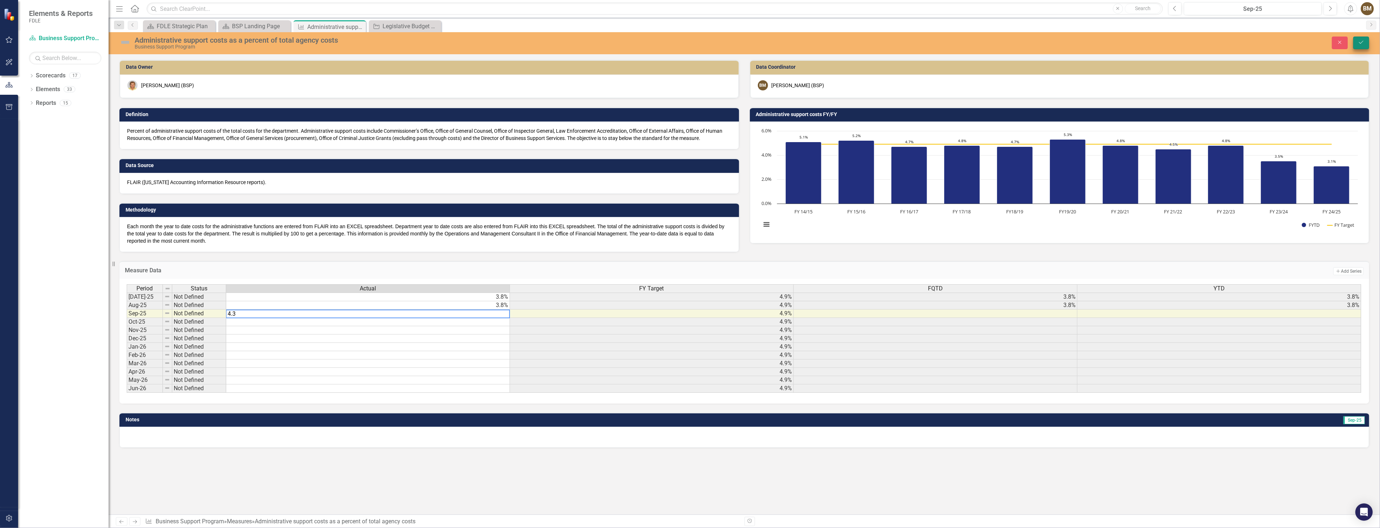 The height and width of the screenshot is (528, 1380). I want to click on text: FY 14/15, so click(803, 212).